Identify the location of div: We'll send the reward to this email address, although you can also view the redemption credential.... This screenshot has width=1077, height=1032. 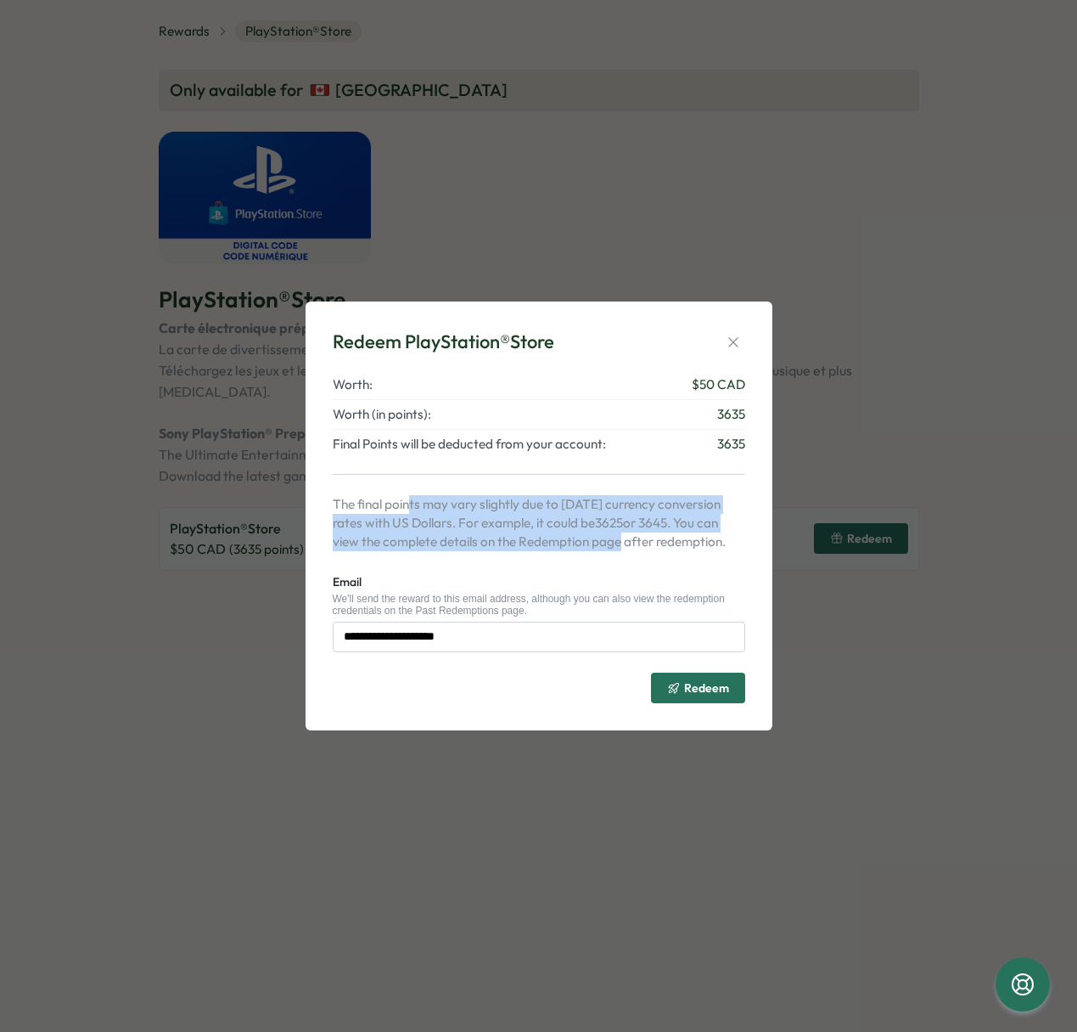
(539, 605).